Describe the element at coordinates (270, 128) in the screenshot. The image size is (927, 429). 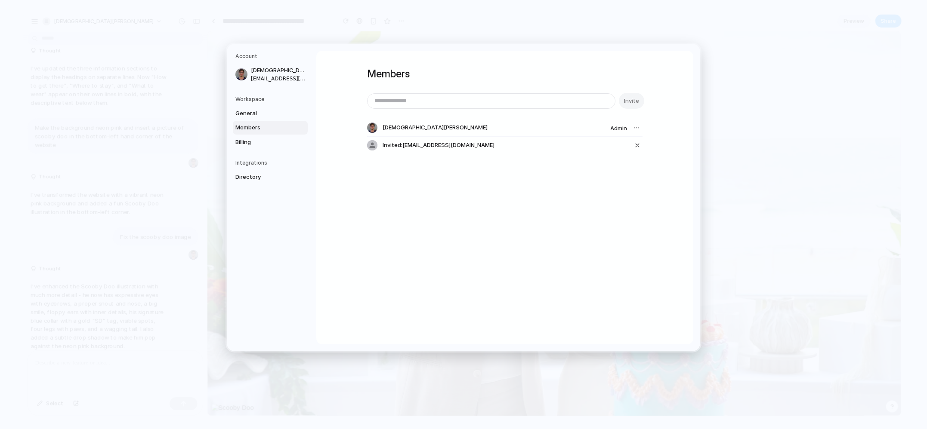
I see `a: Members` at that location.